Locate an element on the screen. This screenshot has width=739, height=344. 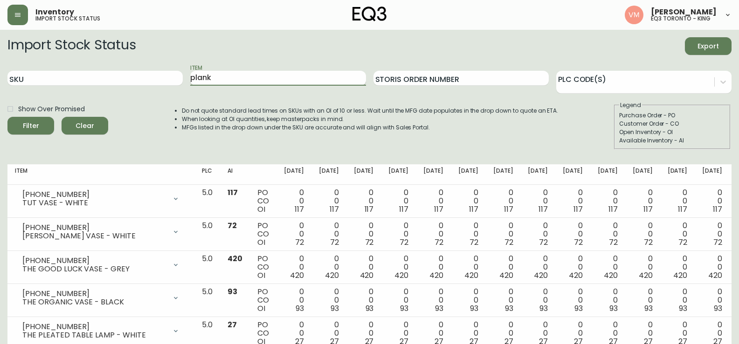
th: PLC is located at coordinates (207, 175).